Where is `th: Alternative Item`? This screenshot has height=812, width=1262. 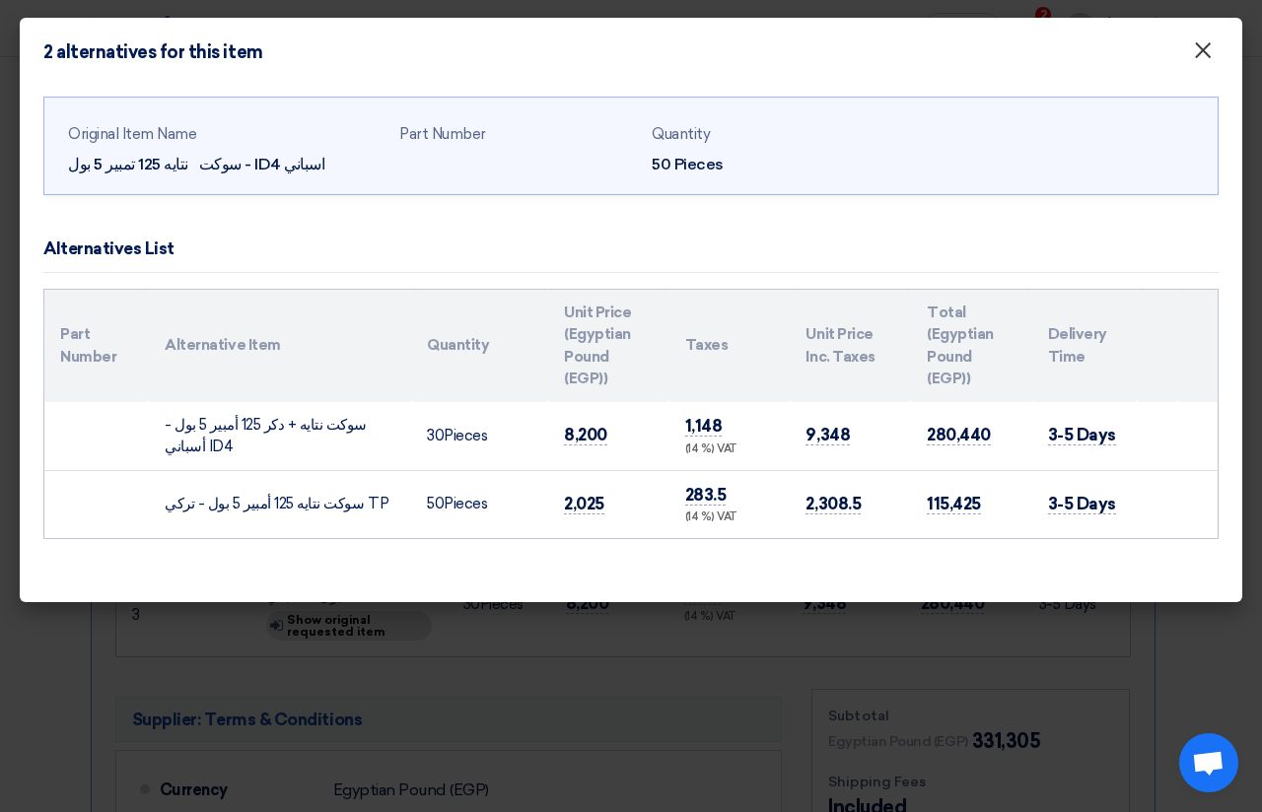
th: Alternative Item is located at coordinates (280, 346).